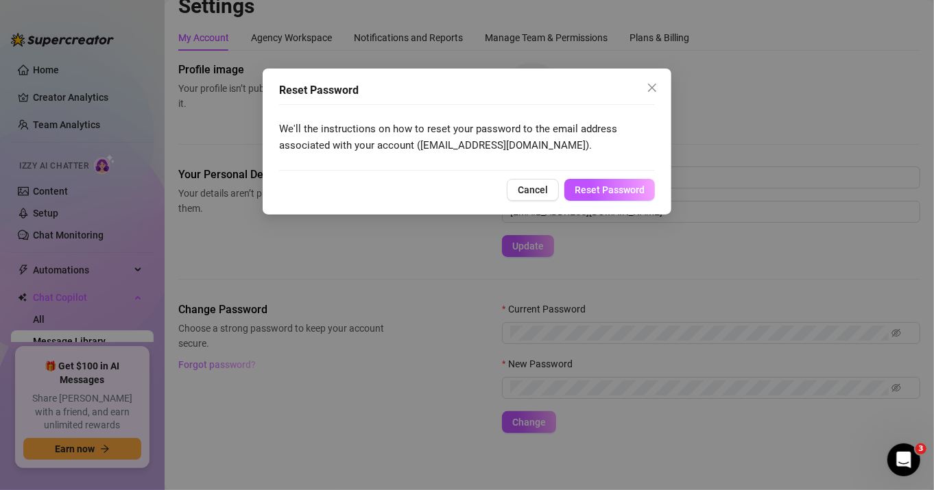 This screenshot has height=490, width=934. Describe the element at coordinates (610, 190) in the screenshot. I see `span: Reset Password` at that location.